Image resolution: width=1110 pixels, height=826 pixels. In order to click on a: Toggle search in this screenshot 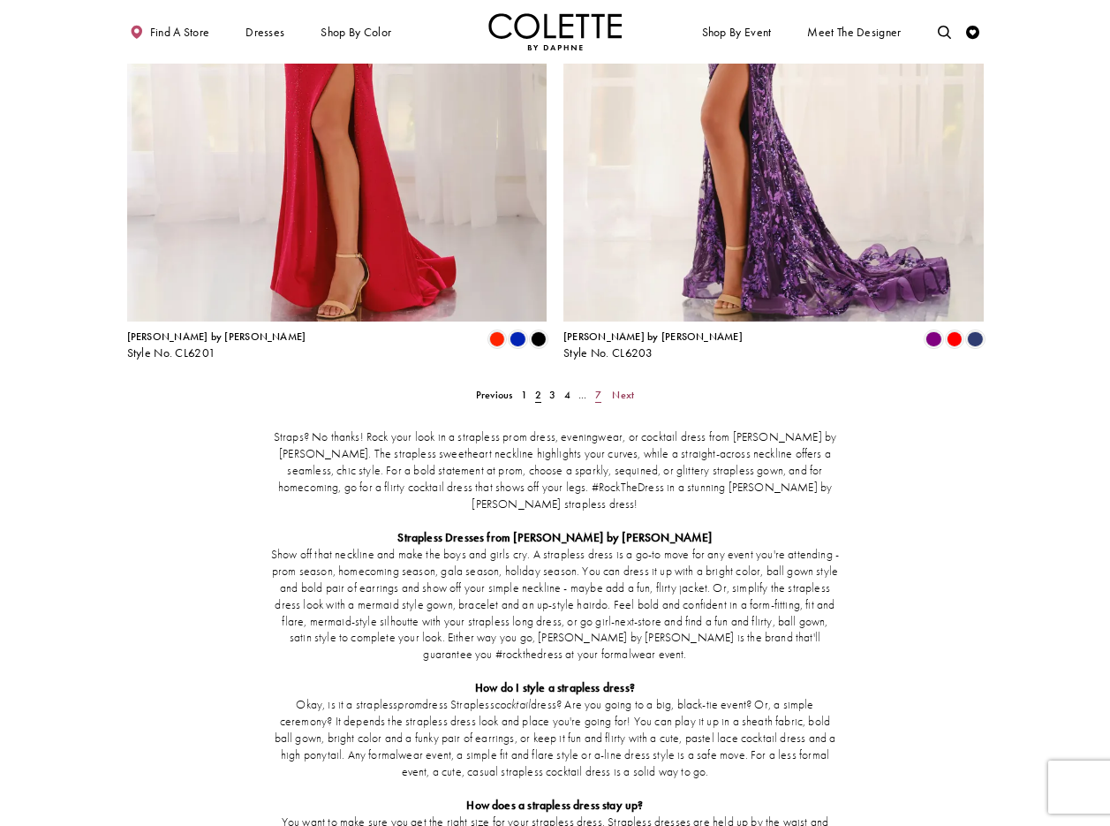, I will do `click(944, 32)`.